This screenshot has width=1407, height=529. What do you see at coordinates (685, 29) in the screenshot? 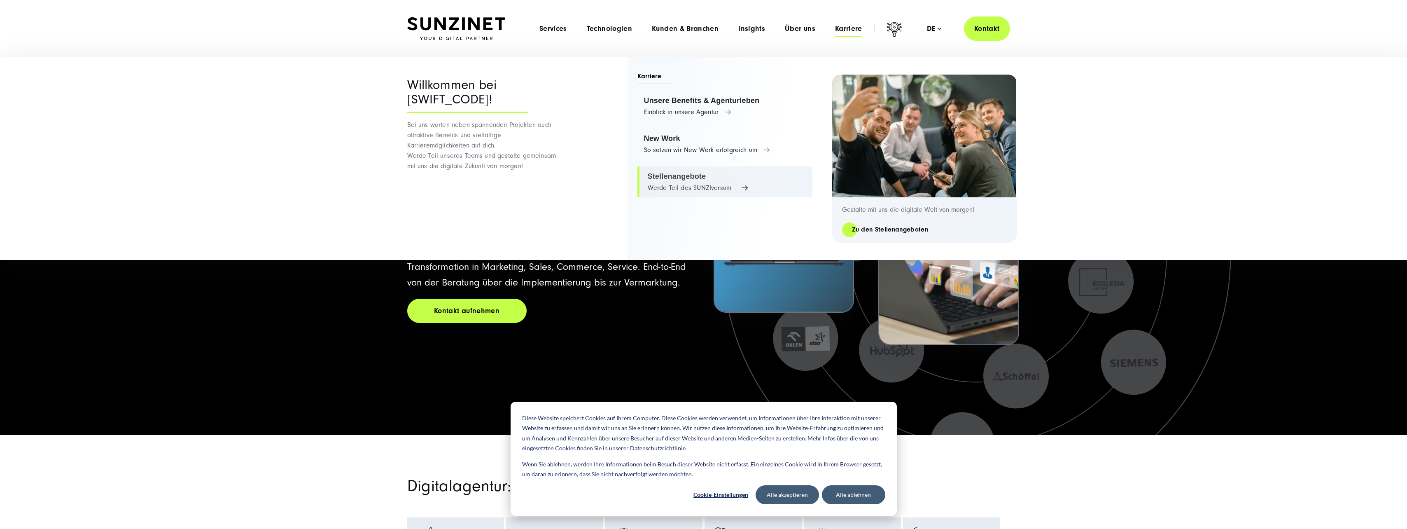
I see `span: Kunden & Branchen` at bounding box center [685, 29].